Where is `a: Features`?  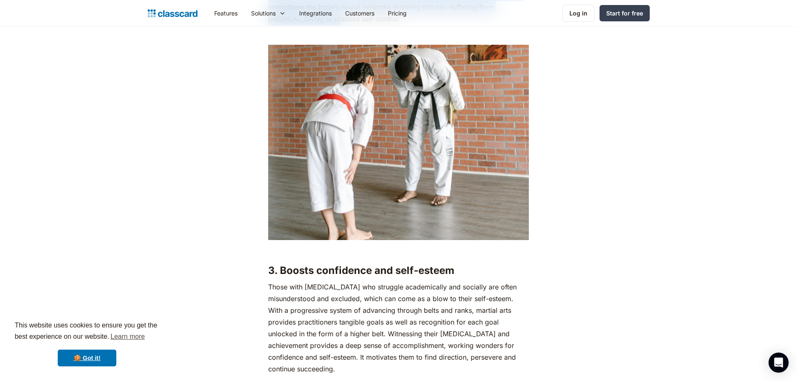 a: Features is located at coordinates (226, 13).